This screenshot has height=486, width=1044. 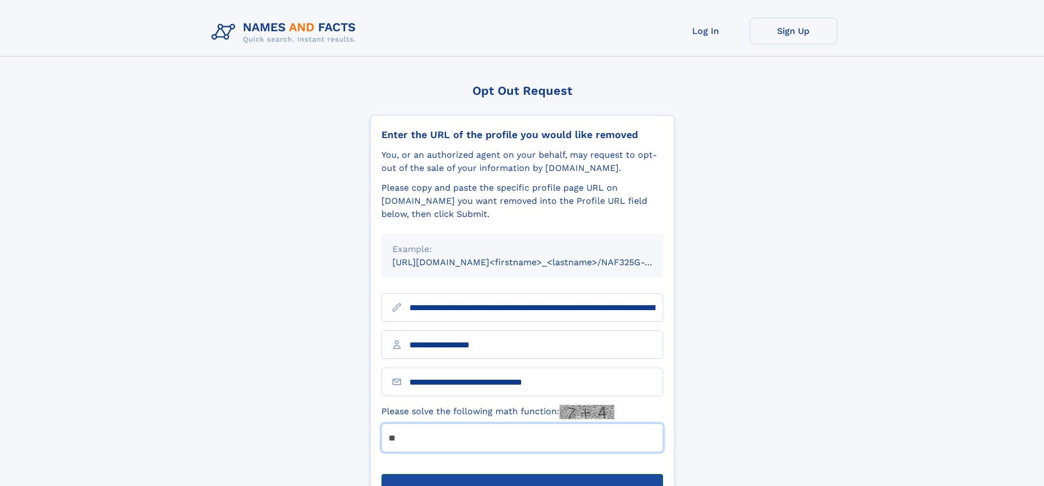 What do you see at coordinates (522, 249) in the screenshot?
I see `div: Example:` at bounding box center [522, 249].